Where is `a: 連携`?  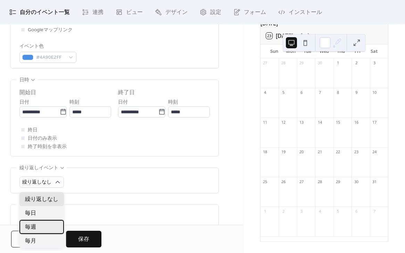
a: 連携 is located at coordinates (93, 12).